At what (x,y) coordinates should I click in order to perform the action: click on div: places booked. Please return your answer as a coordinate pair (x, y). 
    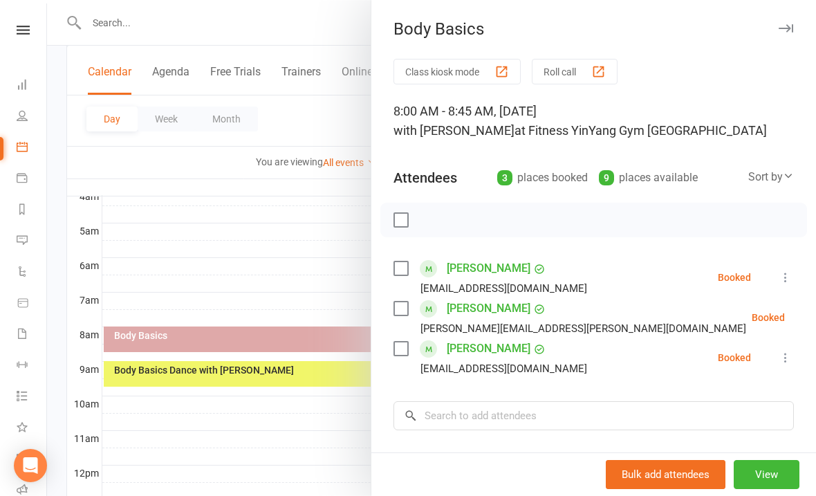
    Looking at the image, I should click on (542, 178).